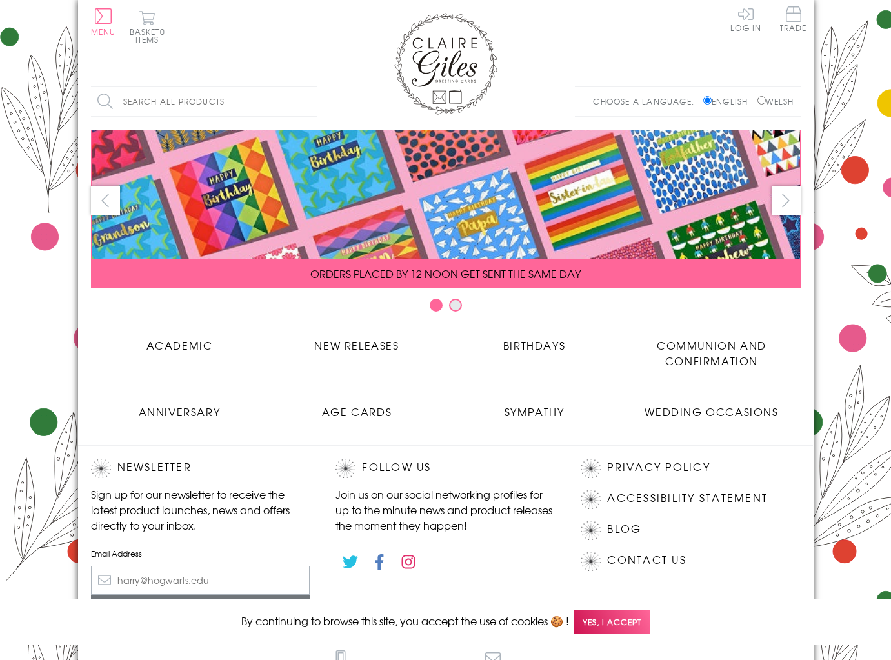 The image size is (891, 660). I want to click on img: Claire Giles Greetings Cards, so click(446, 64).